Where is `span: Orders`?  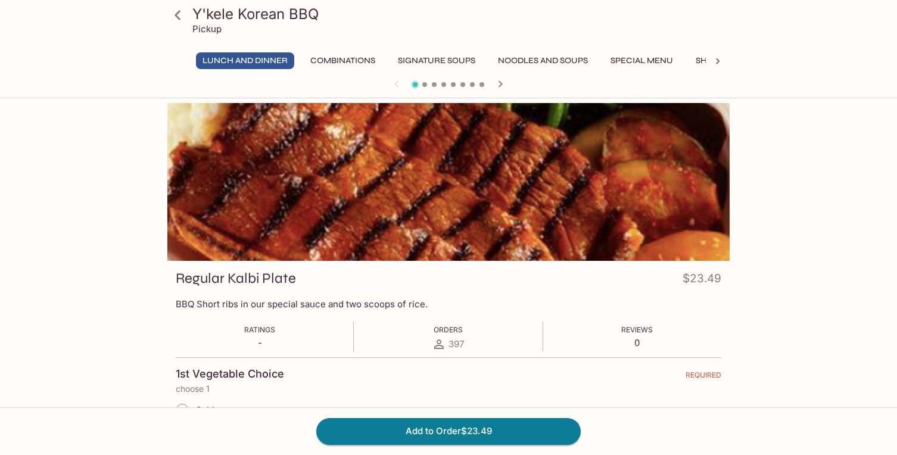
span: Orders is located at coordinates (448, 329).